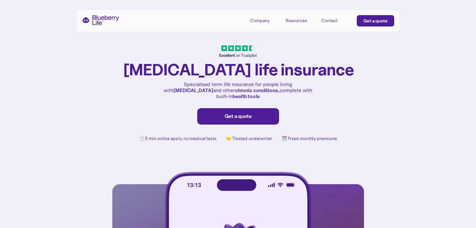 This screenshot has width=476, height=228. What do you see at coordinates (258, 90) in the screenshot?
I see `strong: chronic conditions,` at bounding box center [258, 90].